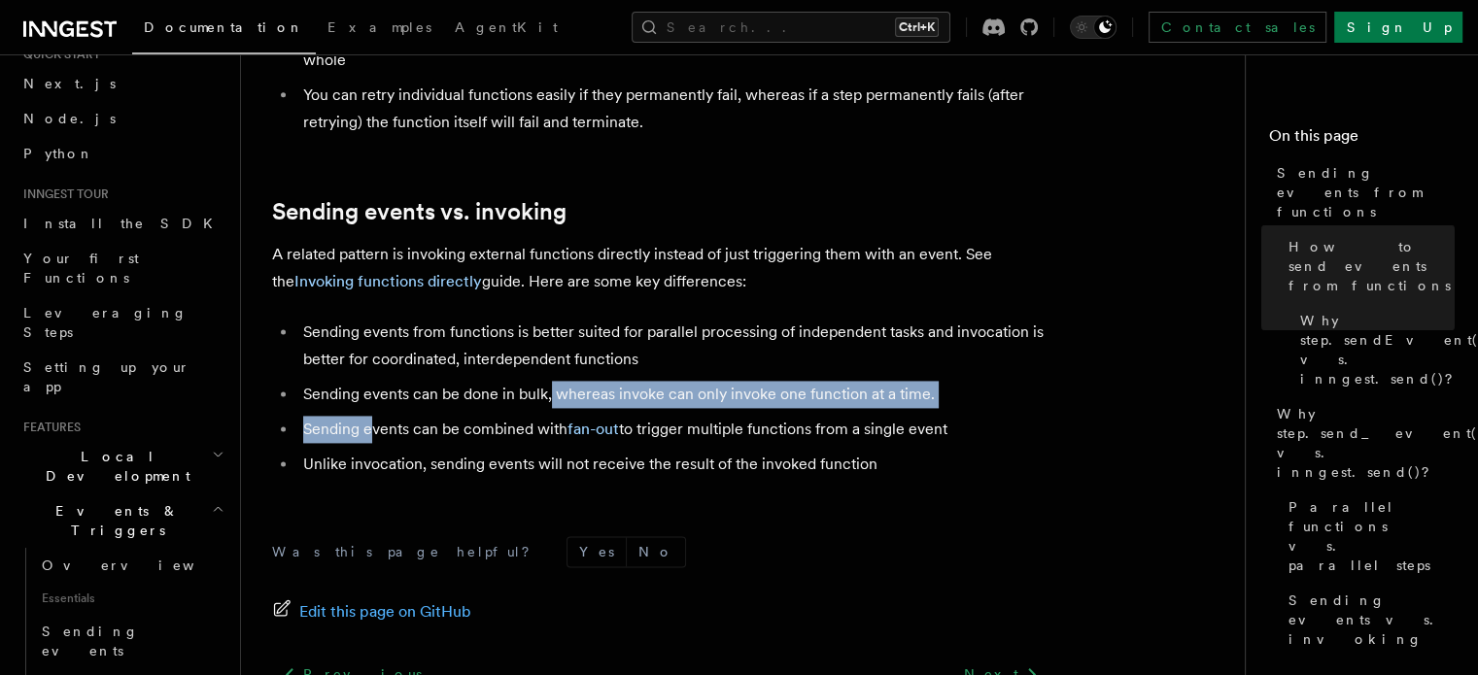 This screenshot has width=1478, height=675. Describe the element at coordinates (791, 27) in the screenshot. I see `button: Search...Ctrl+K` at that location.